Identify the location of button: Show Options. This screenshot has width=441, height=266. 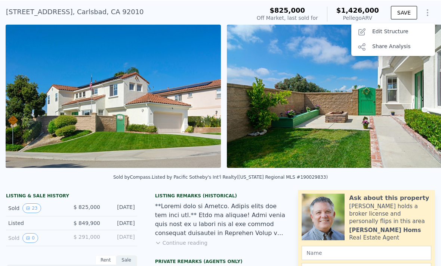
(427, 13).